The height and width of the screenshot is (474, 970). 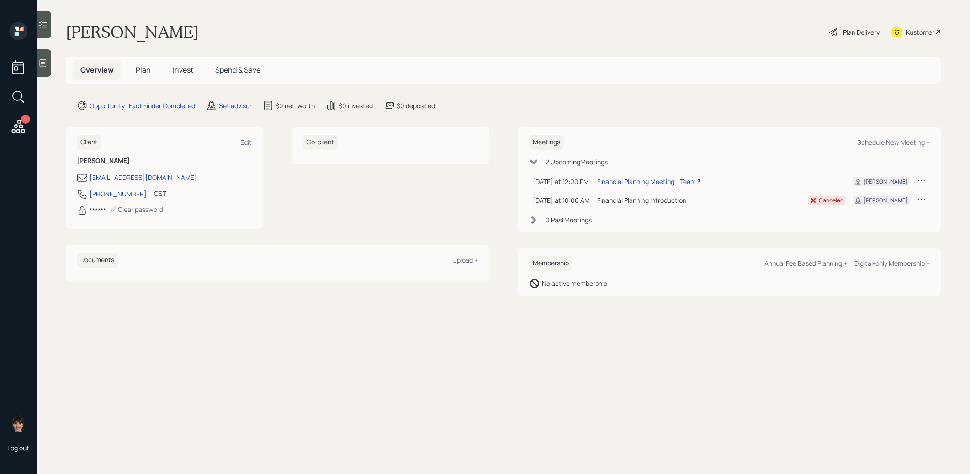 I want to click on h6: Membership, so click(x=551, y=263).